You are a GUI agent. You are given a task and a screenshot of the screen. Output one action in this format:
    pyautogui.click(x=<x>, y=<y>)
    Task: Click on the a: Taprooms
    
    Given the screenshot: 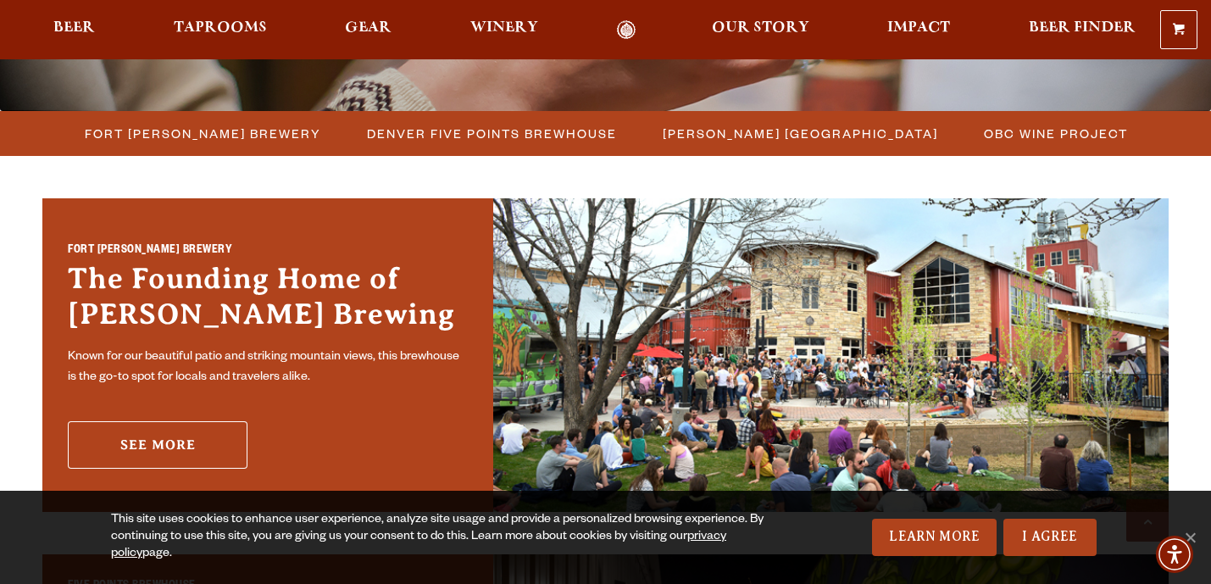 What is the action you would take?
    pyautogui.click(x=220, y=30)
    